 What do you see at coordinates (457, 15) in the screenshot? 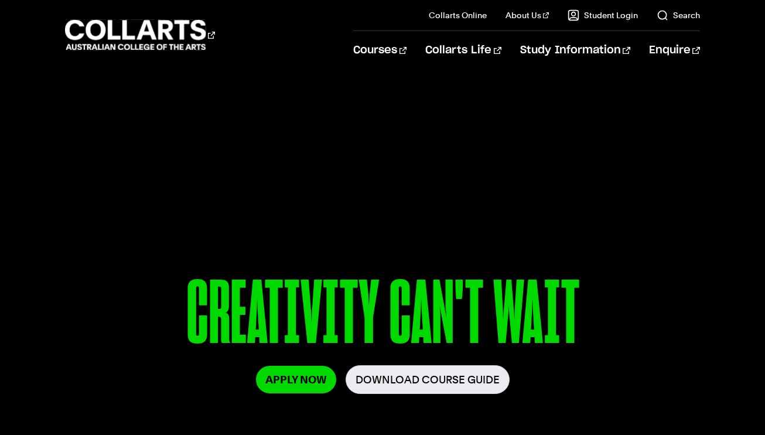
I see `a: Collarts Online` at bounding box center [457, 15].